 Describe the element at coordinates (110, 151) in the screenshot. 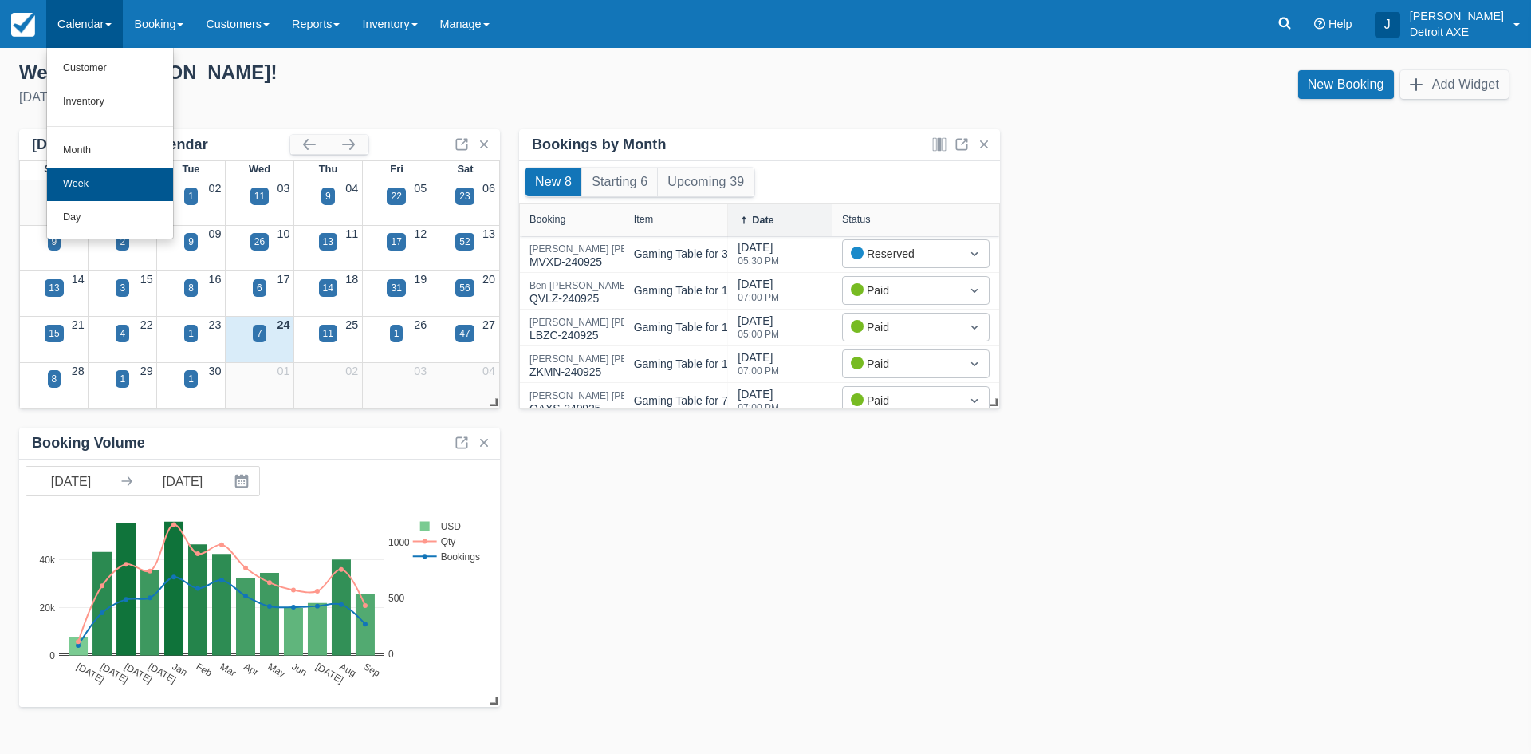

I see `a: Month` at that location.